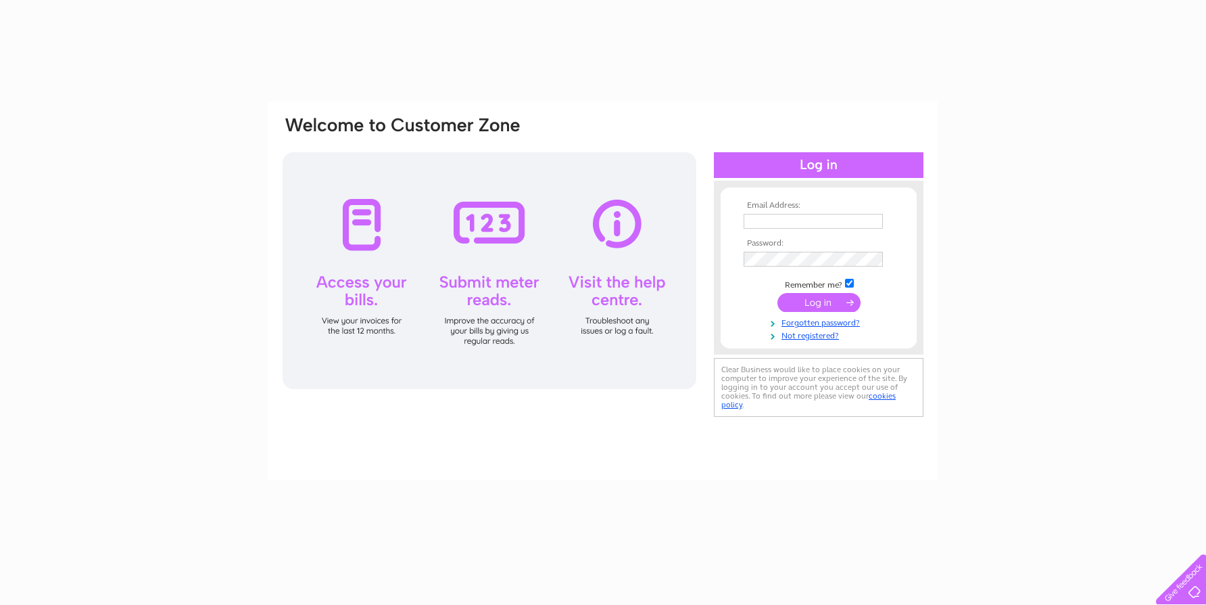  I want to click on th: Password:, so click(819, 243).